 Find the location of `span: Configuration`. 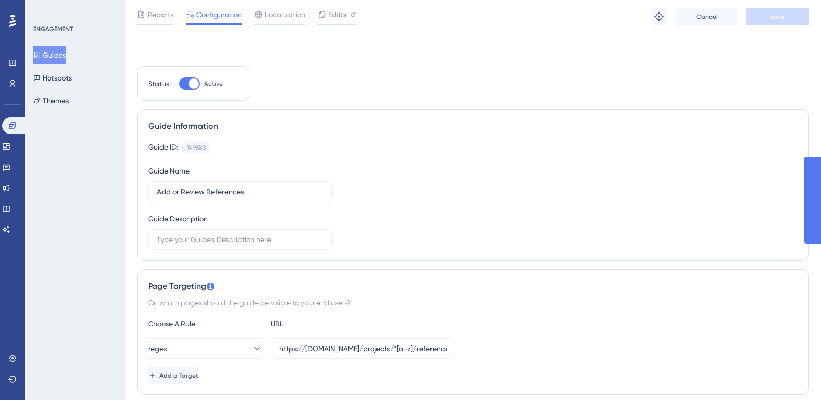

span: Configuration is located at coordinates (219, 15).